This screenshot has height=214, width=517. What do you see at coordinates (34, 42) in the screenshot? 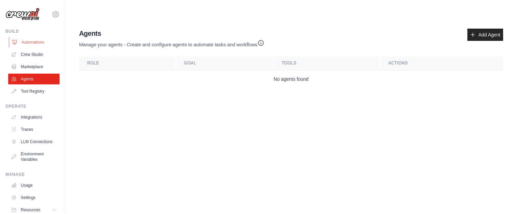
I see `a: Automations` at bounding box center [34, 42].